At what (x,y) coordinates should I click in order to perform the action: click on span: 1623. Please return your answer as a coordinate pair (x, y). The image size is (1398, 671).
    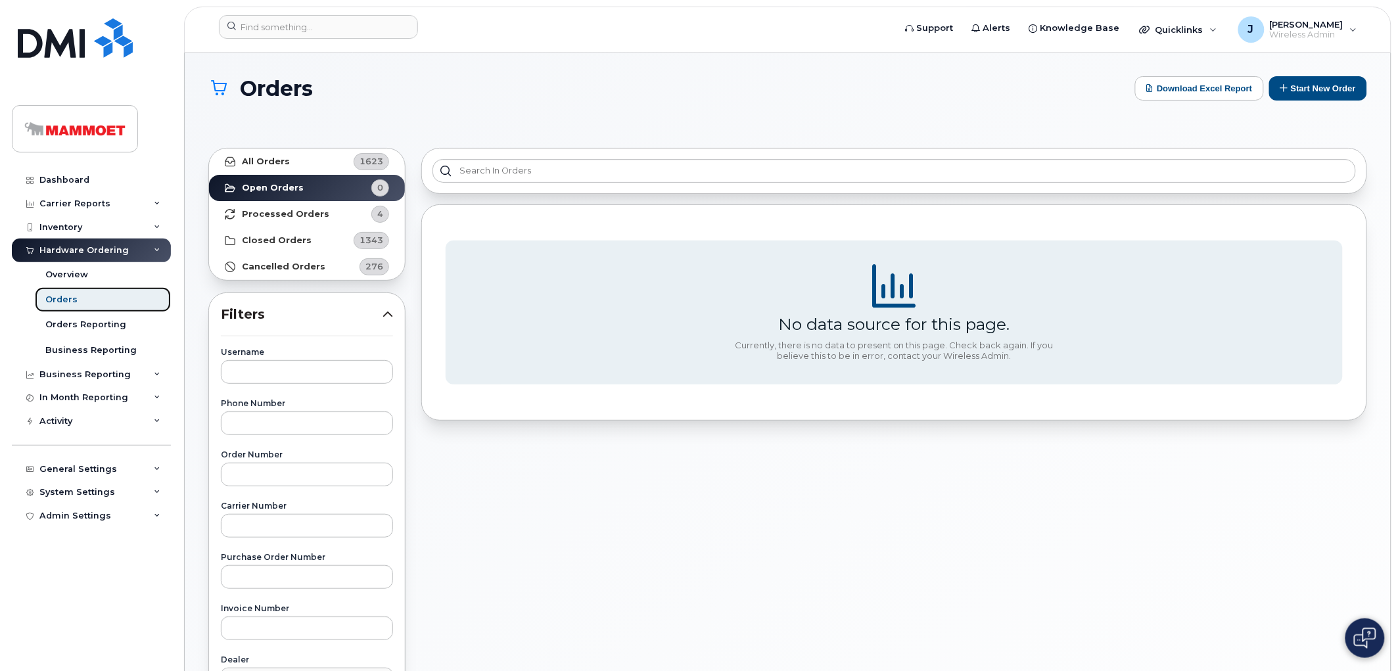
    Looking at the image, I should click on (371, 161).